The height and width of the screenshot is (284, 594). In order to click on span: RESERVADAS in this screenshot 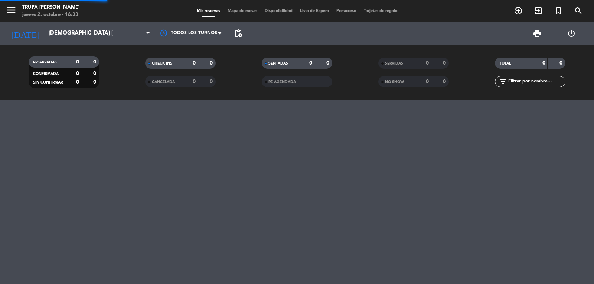, I will do `click(45, 62)`.